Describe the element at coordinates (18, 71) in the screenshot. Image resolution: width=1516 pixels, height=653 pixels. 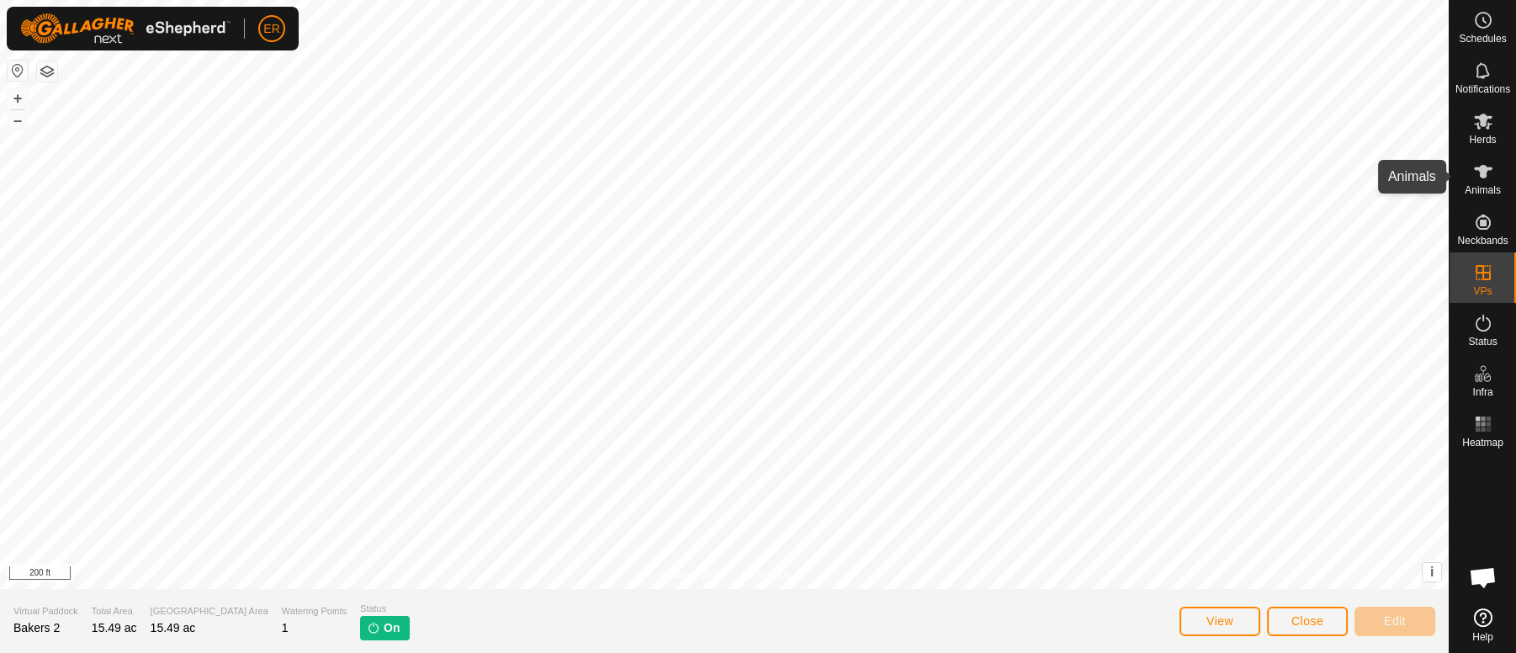
I see `button: Reset Map` at that location.